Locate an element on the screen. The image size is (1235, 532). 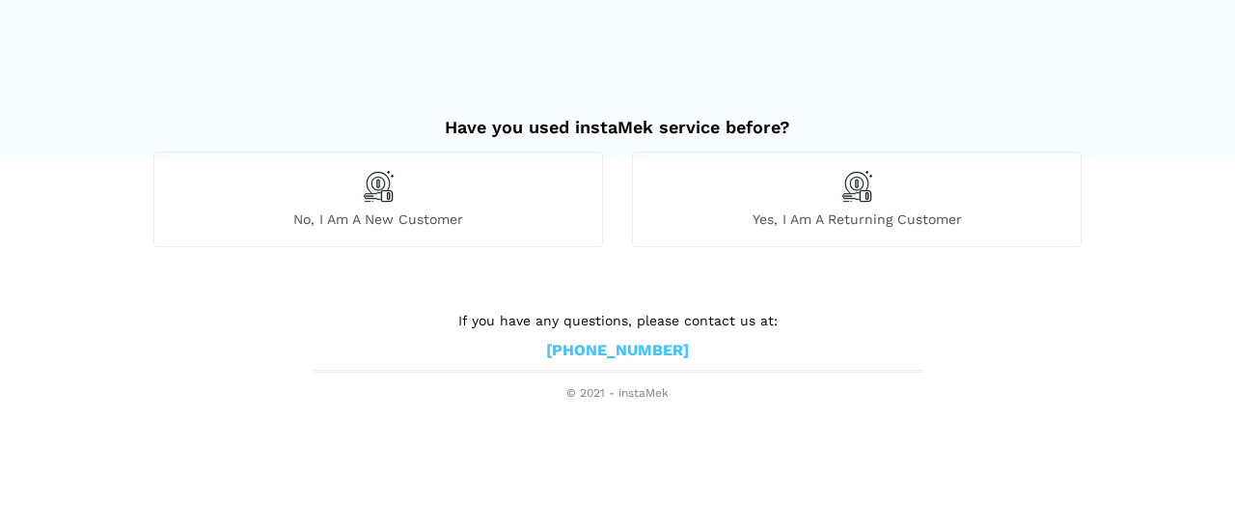
h2: Have you used instaMek service before? is located at coordinates (618, 118).